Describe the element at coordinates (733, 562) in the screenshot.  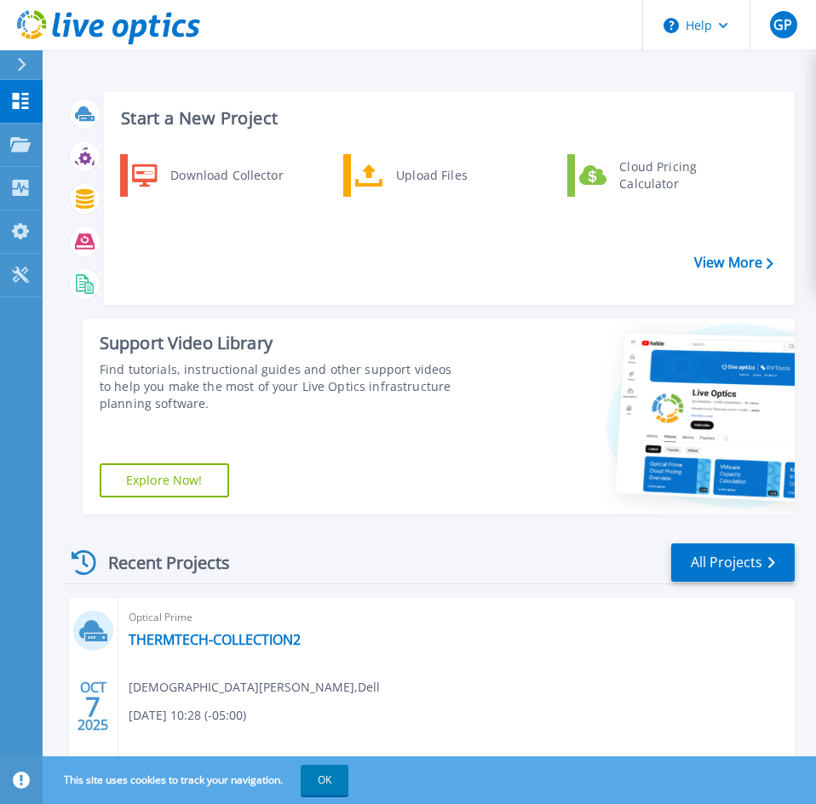
I see `a: All Projects` at that location.